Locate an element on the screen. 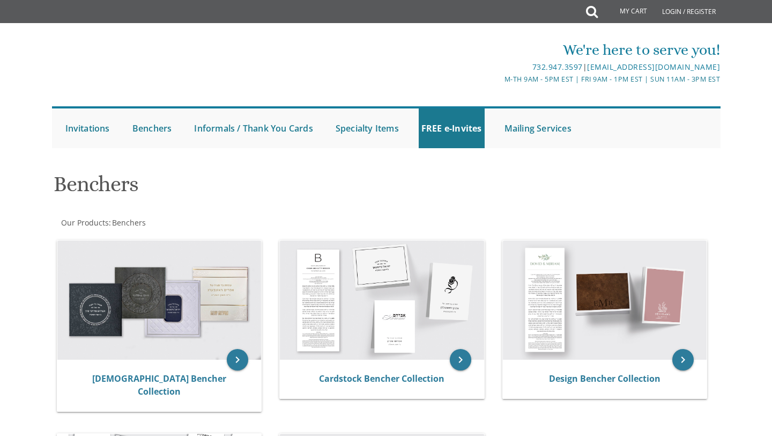  a: Mailing Services is located at coordinates (538, 128).